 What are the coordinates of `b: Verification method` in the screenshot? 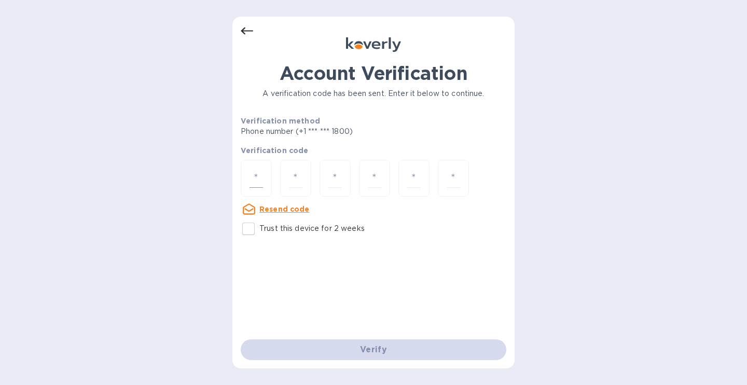 It's located at (280, 121).